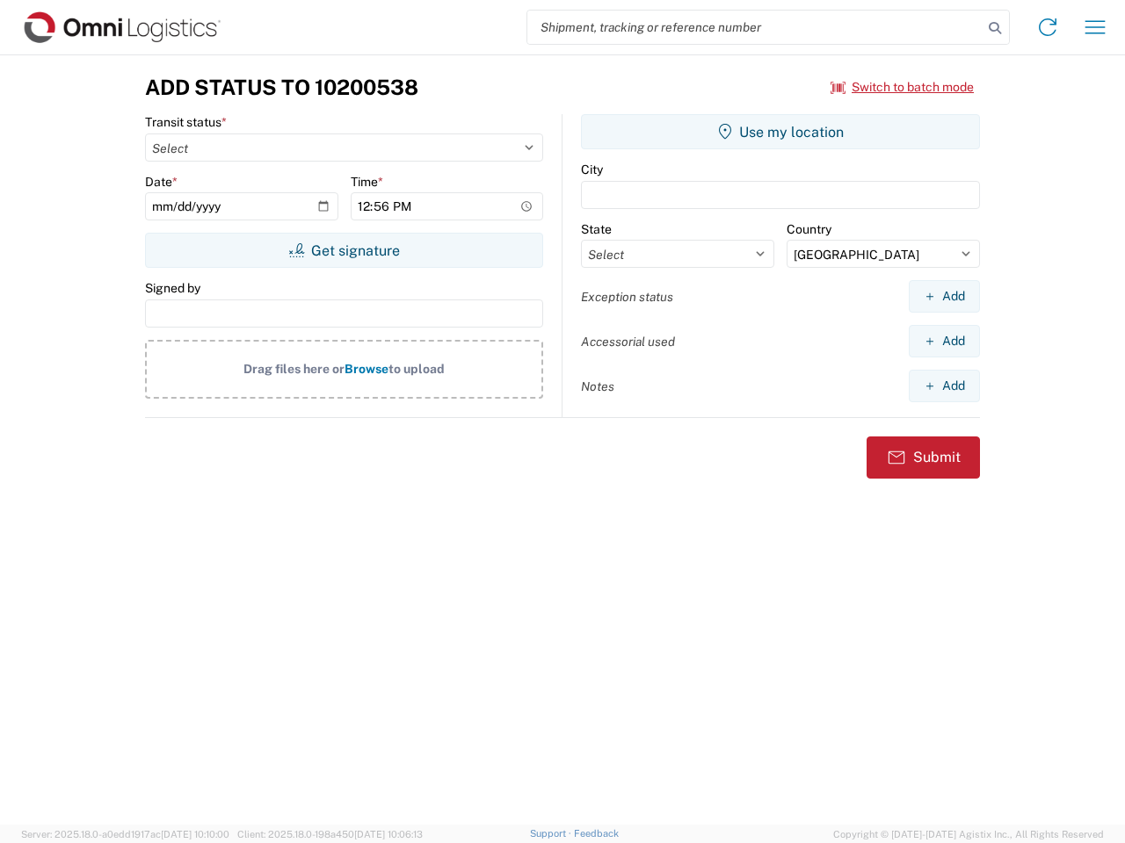 The height and width of the screenshot is (843, 1125). What do you see at coordinates (597, 387) in the screenshot?
I see `label: Notes` at bounding box center [597, 387].